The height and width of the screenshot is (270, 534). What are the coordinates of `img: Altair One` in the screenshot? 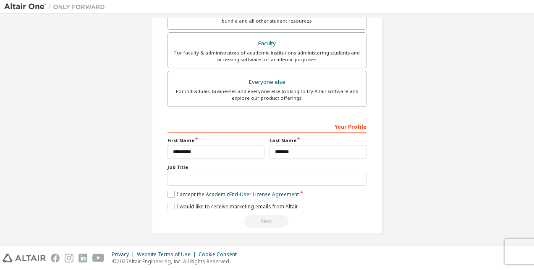 It's located at (57, 7).